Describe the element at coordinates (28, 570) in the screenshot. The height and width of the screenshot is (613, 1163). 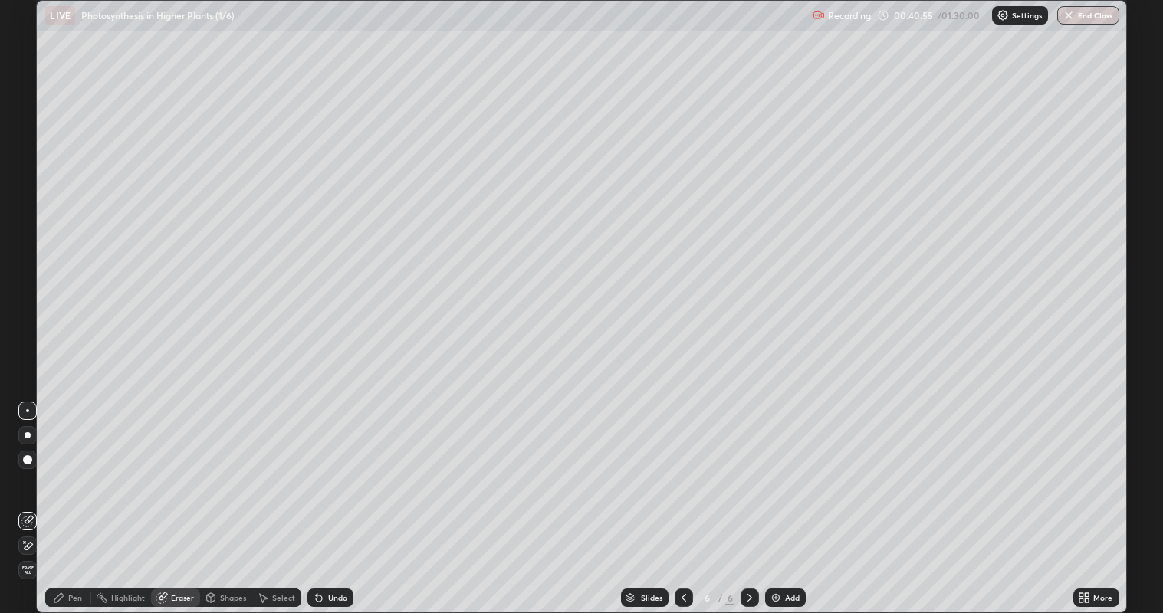
I see `span: Erase all` at that location.